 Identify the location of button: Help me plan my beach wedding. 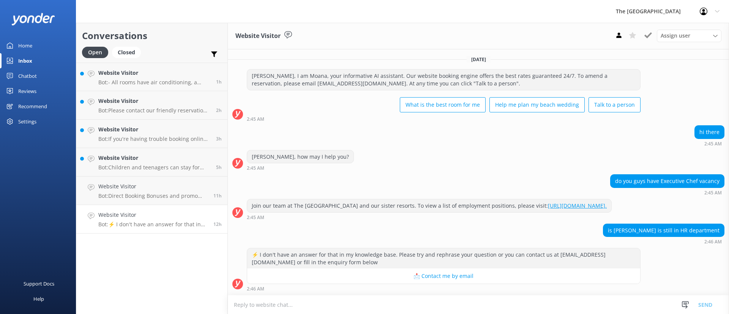
(537, 105).